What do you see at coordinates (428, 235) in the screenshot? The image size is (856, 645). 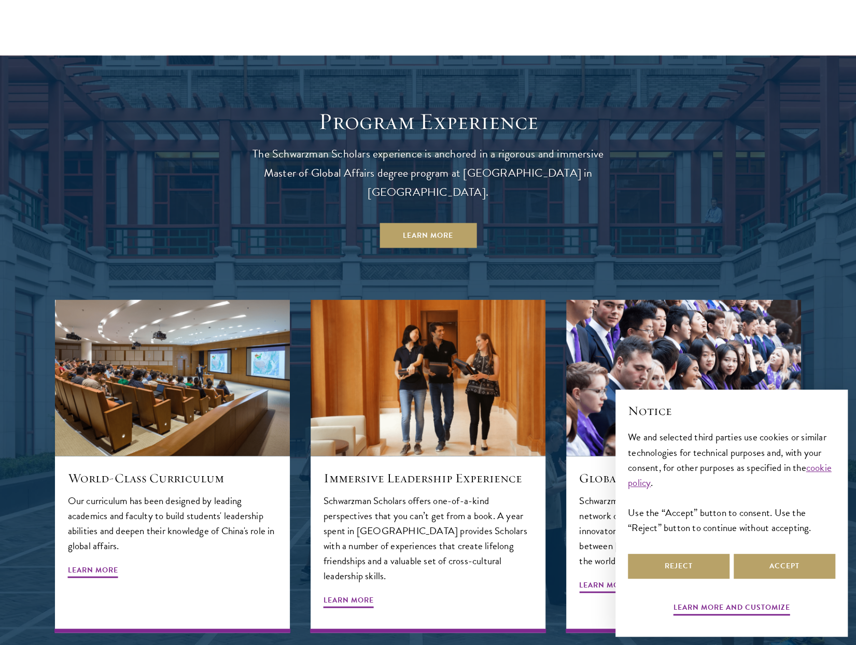 I see `a: Learn More` at bounding box center [428, 235].